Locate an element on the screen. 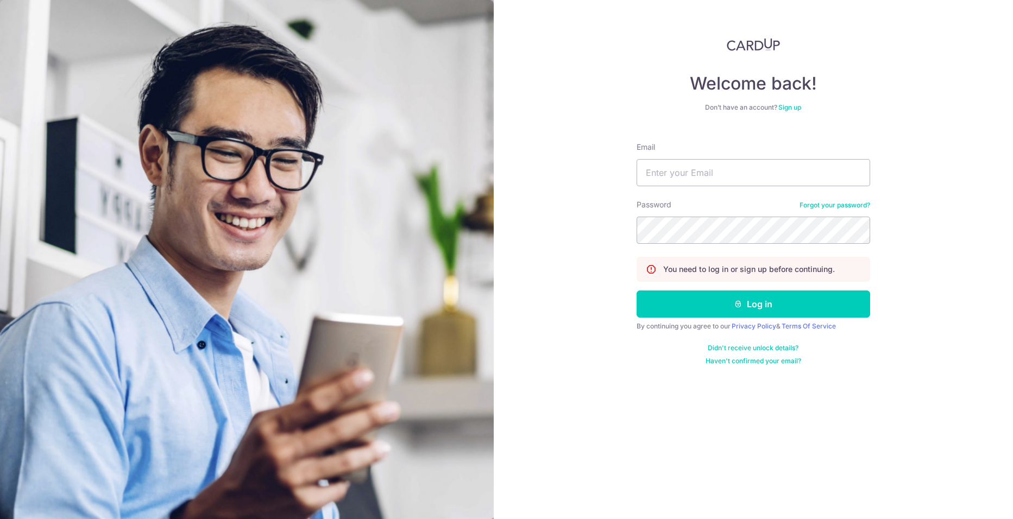 This screenshot has height=519, width=1013. div: By continuing you agree to our & is located at coordinates (753, 326).